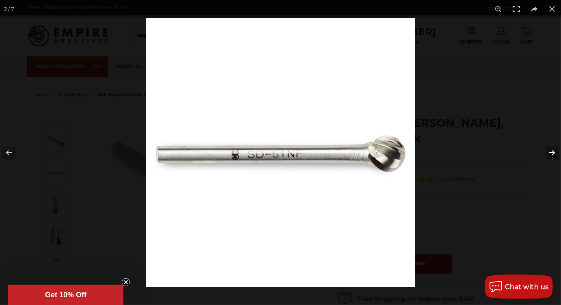 The width and height of the screenshot is (561, 305). What do you see at coordinates (518, 286) in the screenshot?
I see `button: Chat with us` at bounding box center [518, 286].